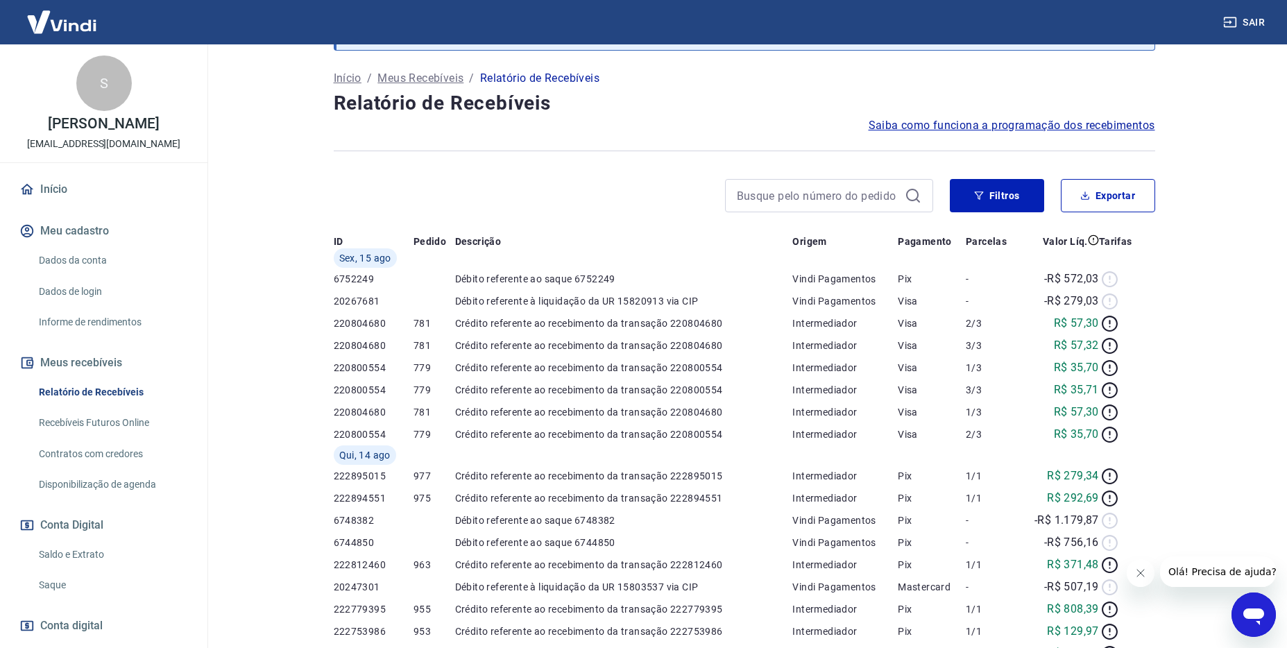  What do you see at coordinates (1072, 631) in the screenshot?
I see `p: R$ 129,97` at bounding box center [1072, 631].